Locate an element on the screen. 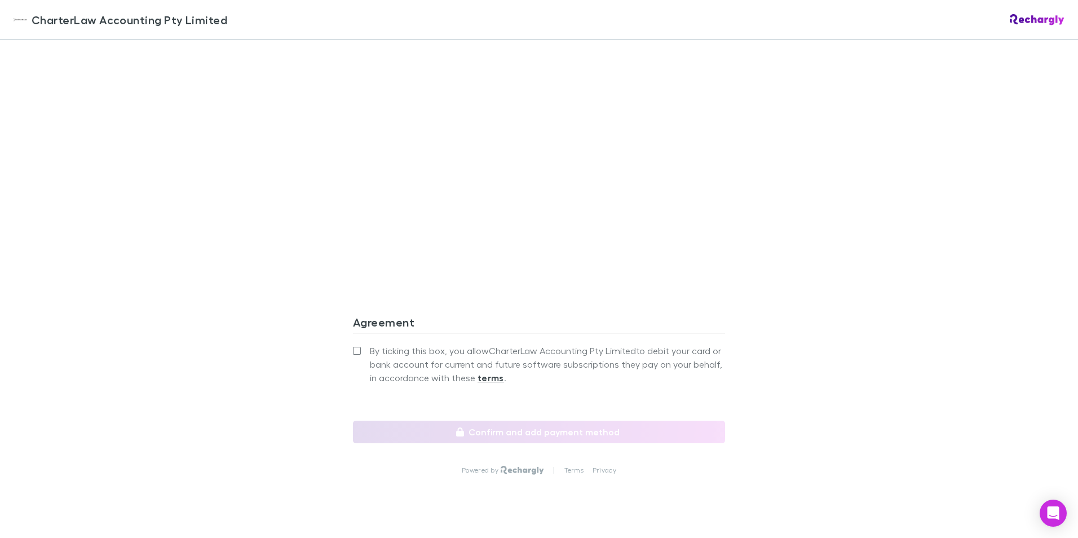 This screenshot has height=538, width=1078. div: Open Intercom Messenger is located at coordinates (1053, 513).